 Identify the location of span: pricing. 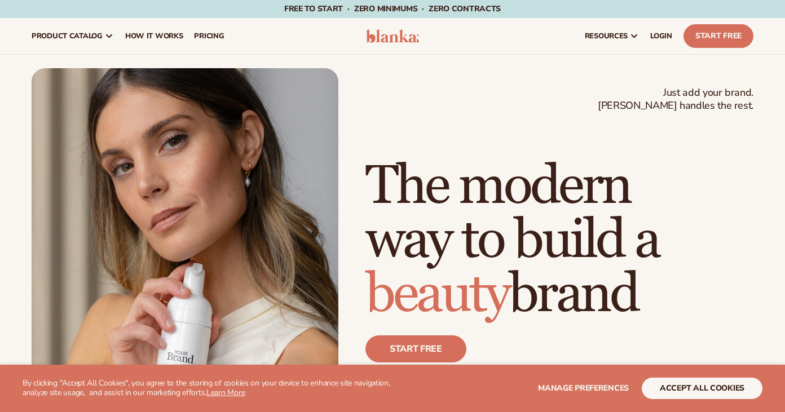
(209, 36).